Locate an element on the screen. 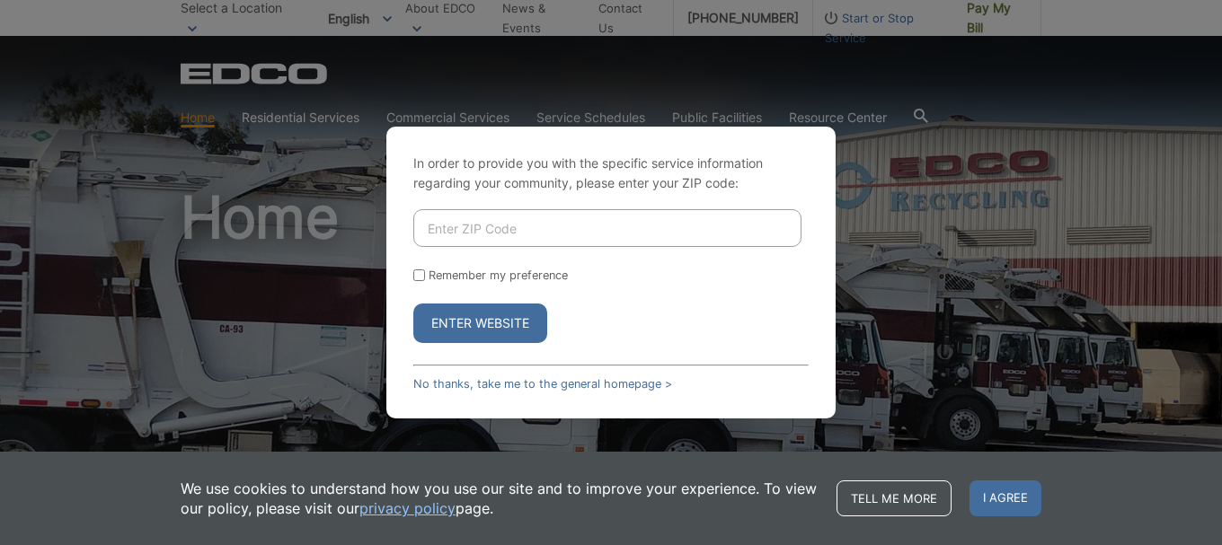  label: Remember my preference is located at coordinates (498, 275).